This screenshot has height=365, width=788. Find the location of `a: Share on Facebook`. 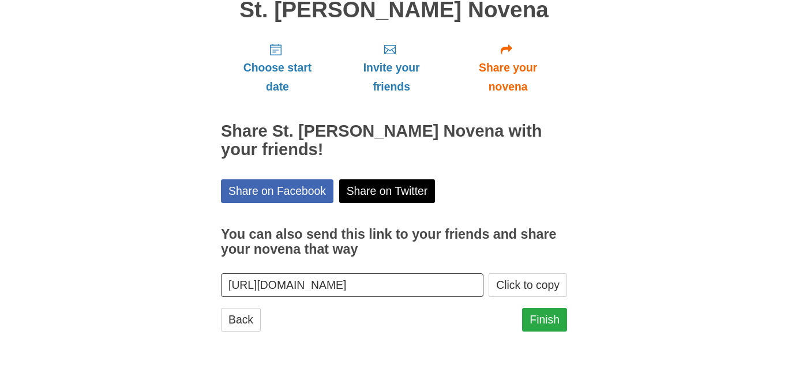

a: Share on Facebook is located at coordinates (277, 191).